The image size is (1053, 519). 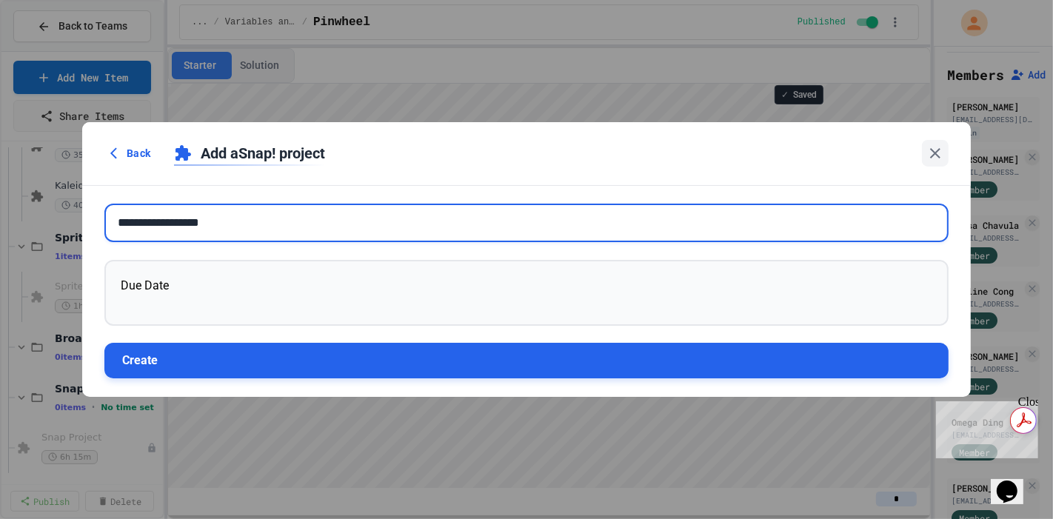 What do you see at coordinates (139, 153) in the screenshot?
I see `span: Back` at bounding box center [139, 153].